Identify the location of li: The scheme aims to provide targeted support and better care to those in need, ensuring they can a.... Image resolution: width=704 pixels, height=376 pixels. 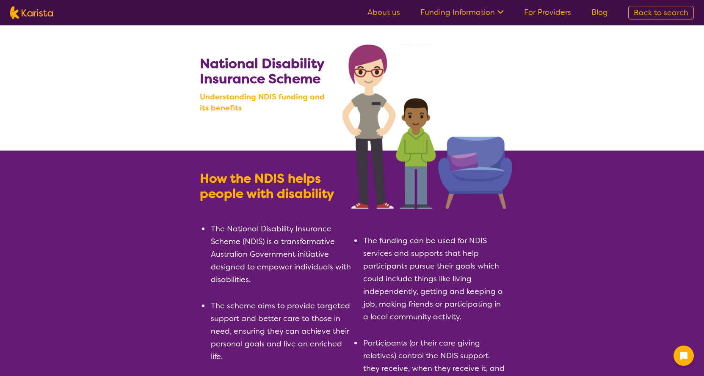
(281, 331).